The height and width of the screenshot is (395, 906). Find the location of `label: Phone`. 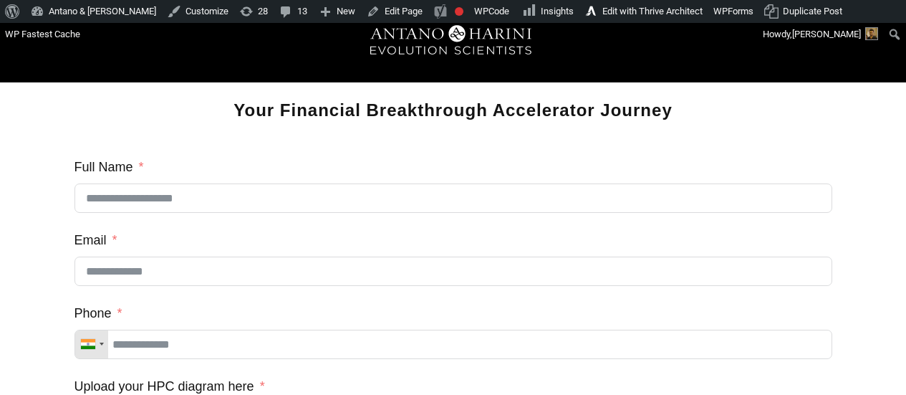

label: Phone is located at coordinates (98, 313).